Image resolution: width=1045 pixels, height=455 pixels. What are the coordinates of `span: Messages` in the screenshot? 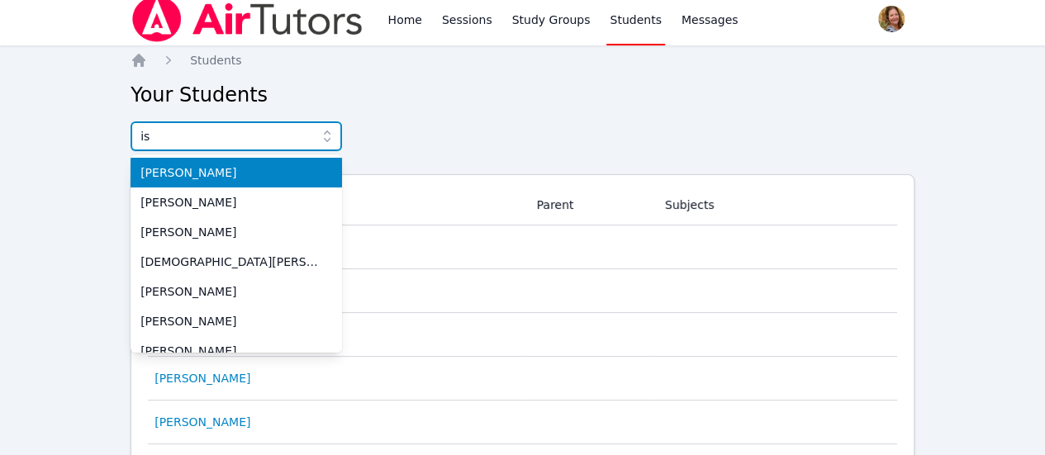 It's located at (710, 20).